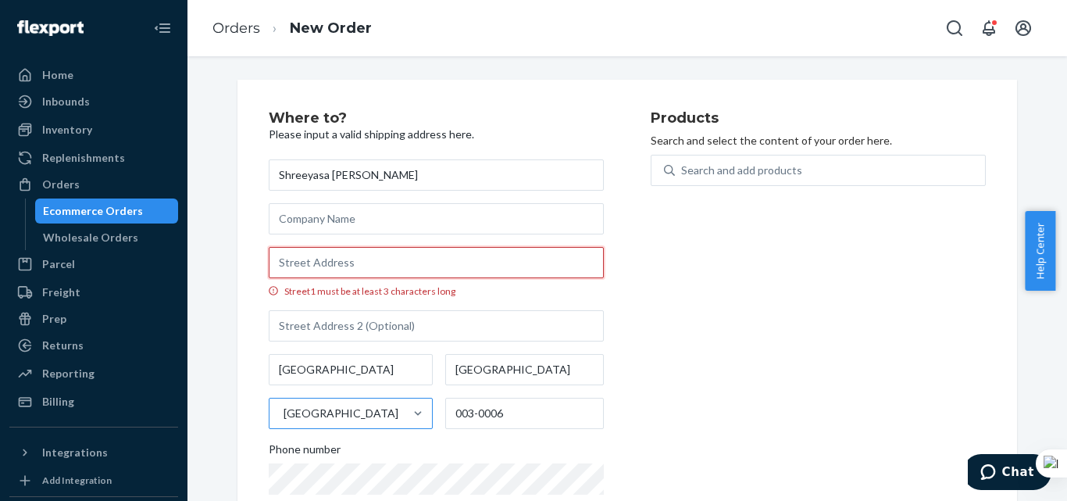 Image resolution: width=1067 pixels, height=501 pixels. What do you see at coordinates (436, 262) in the screenshot?
I see `input: Street1 must be at least 3 characters long` at bounding box center [436, 262].